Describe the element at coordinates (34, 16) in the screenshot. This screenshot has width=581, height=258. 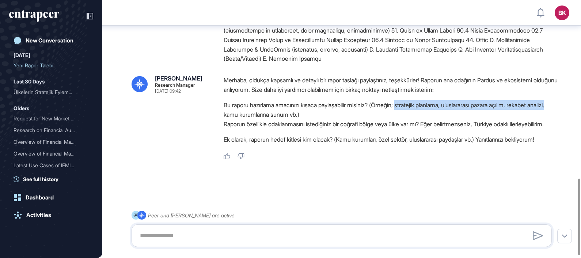
I see `div: entrapeer-logo` at that location.